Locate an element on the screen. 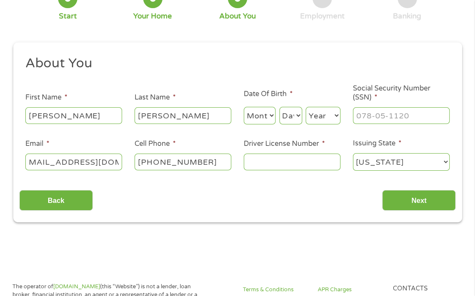 The image size is (475, 296). a: APR Charges is located at coordinates (350, 290).